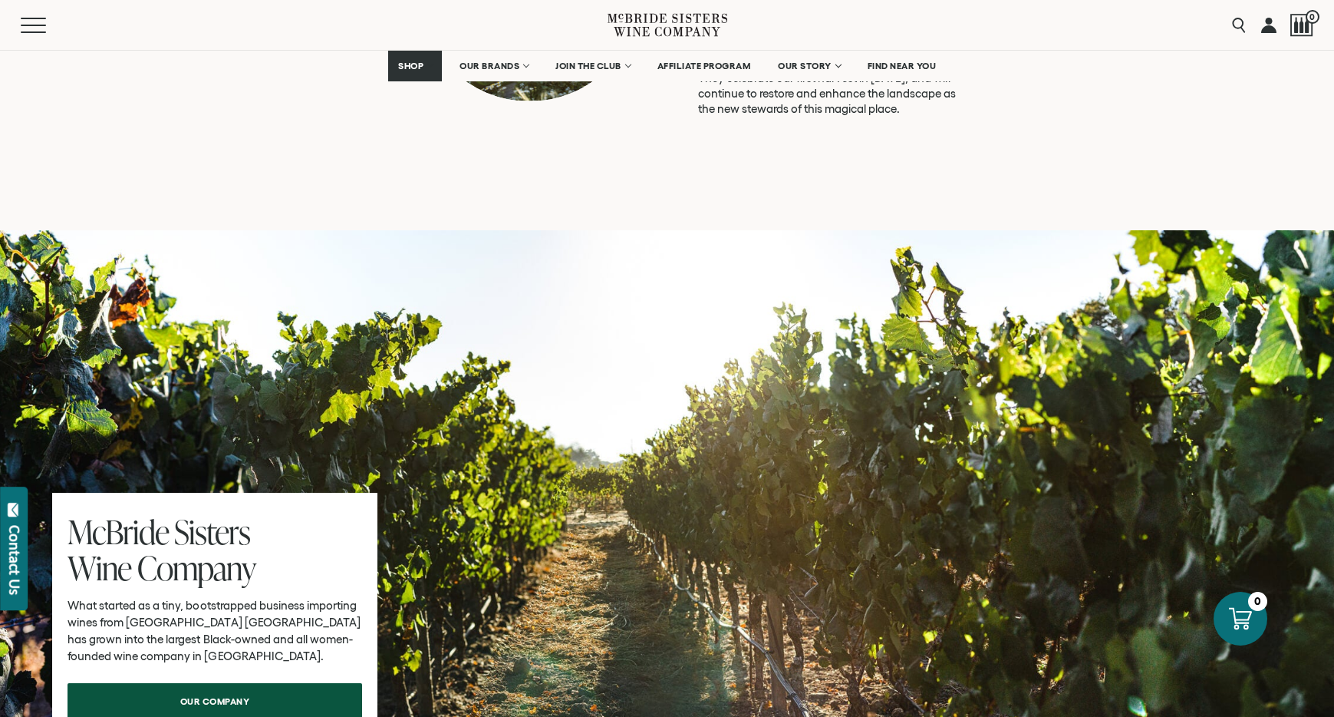  I want to click on div: Contact Us, so click(15, 559).